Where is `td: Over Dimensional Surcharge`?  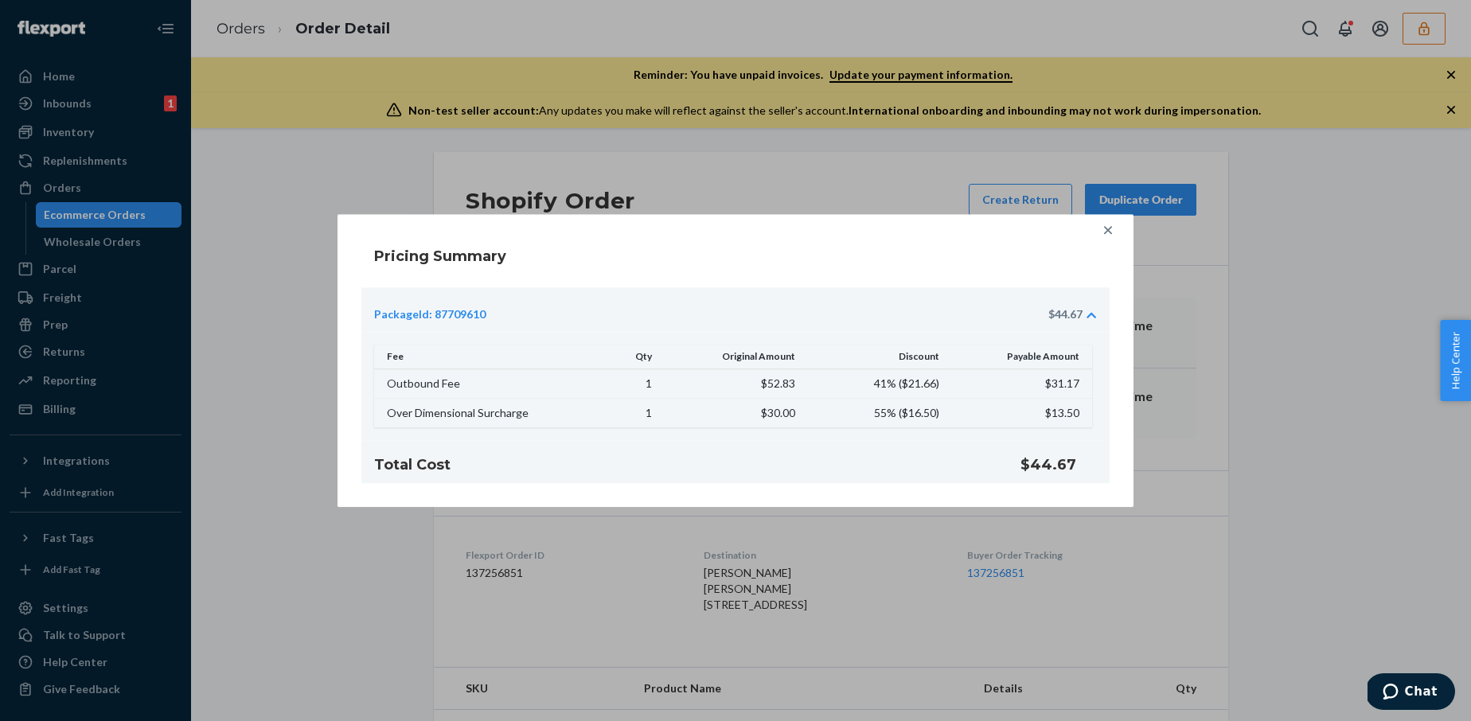
td: Over Dimensional Surcharge is located at coordinates (482, 412).